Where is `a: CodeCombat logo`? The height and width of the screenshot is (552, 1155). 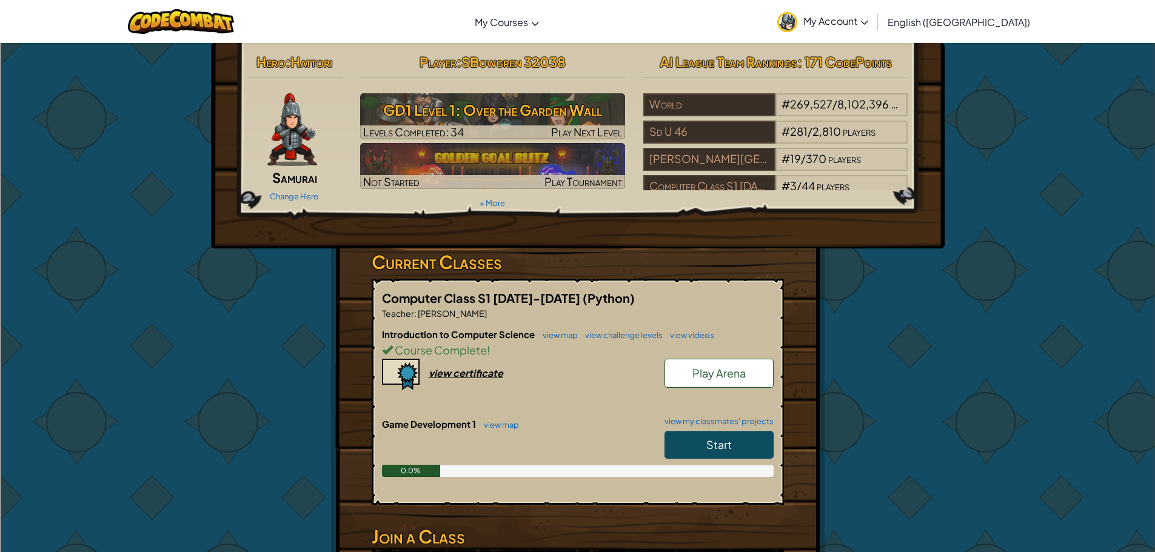 a: CodeCombat logo is located at coordinates (181, 21).